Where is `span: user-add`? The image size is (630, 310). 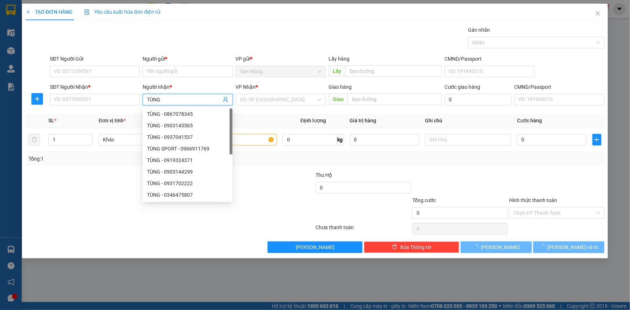
span: user-add is located at coordinates (226, 100).